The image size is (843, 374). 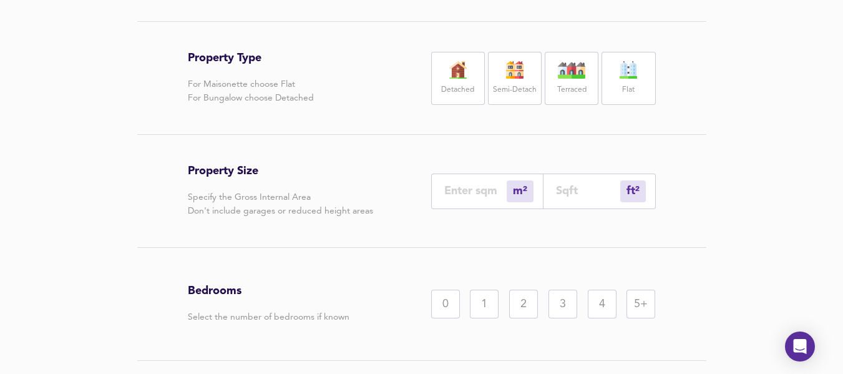 I want to click on h3: Property Size, so click(x=280, y=171).